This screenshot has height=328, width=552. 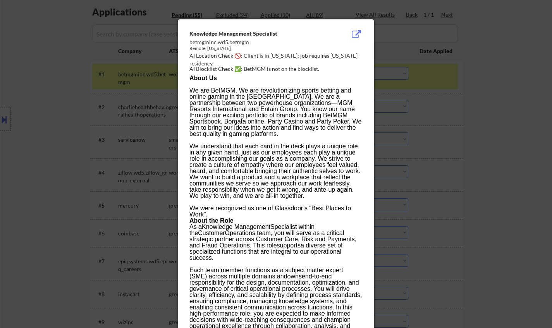 What do you see at coordinates (203, 78) in the screenshot?
I see `b: About Us` at bounding box center [203, 78].